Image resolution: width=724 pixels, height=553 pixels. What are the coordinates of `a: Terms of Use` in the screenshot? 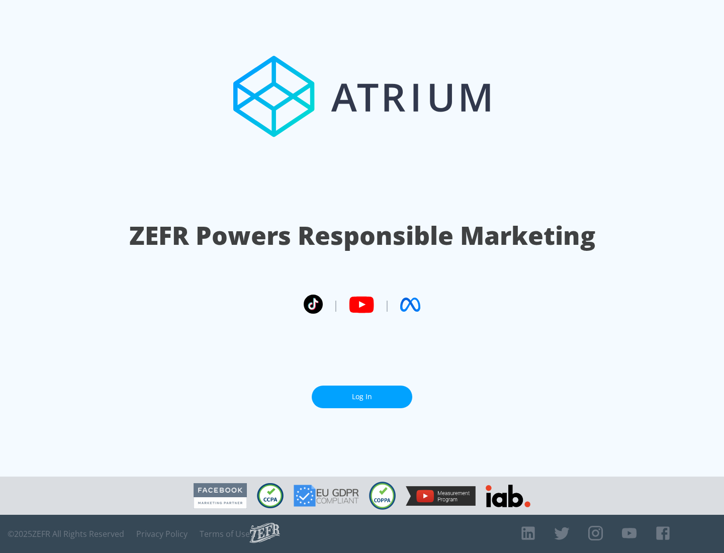 It's located at (225, 534).